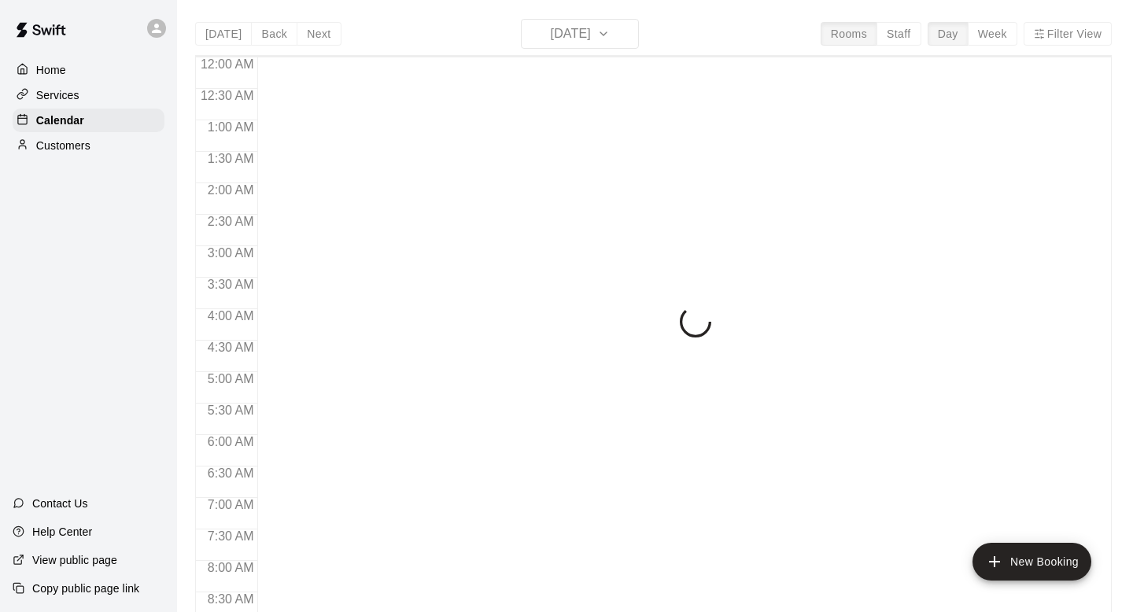  What do you see at coordinates (227, 95) in the screenshot?
I see `span: 12:30 AM` at bounding box center [227, 95].